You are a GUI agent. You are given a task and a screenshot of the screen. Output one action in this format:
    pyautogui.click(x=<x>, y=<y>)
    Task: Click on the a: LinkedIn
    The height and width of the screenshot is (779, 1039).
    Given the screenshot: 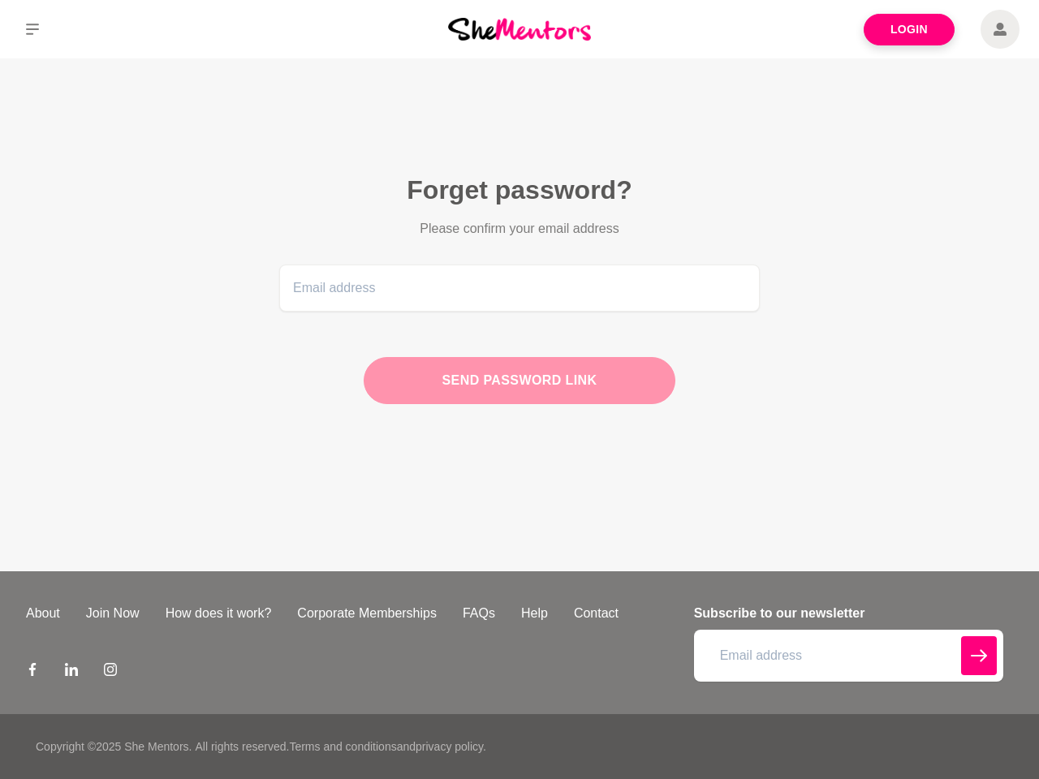 What is the action you would take?
    pyautogui.click(x=71, y=672)
    